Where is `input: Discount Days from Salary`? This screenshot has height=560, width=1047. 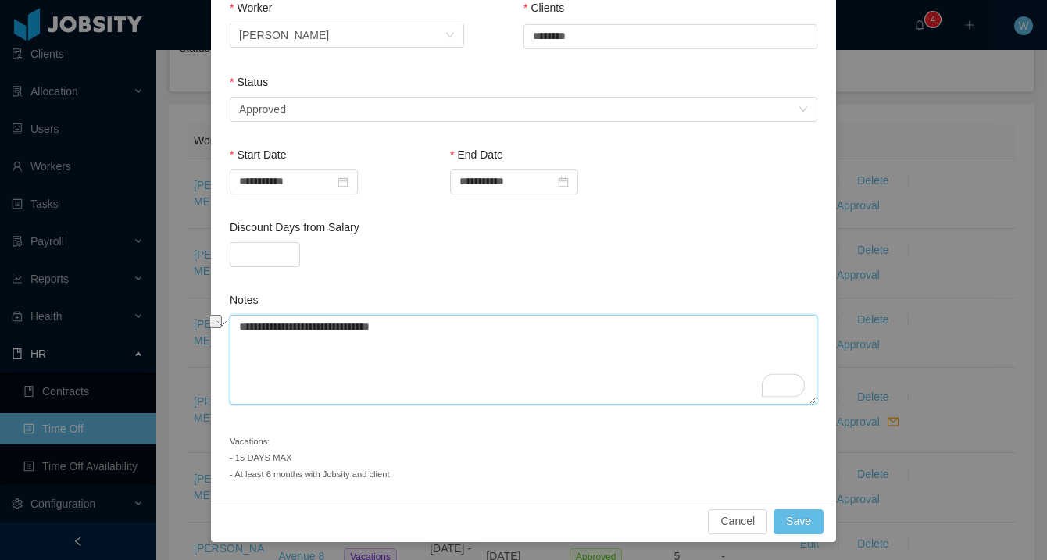
input: Discount Days from Salary is located at coordinates (265, 255).